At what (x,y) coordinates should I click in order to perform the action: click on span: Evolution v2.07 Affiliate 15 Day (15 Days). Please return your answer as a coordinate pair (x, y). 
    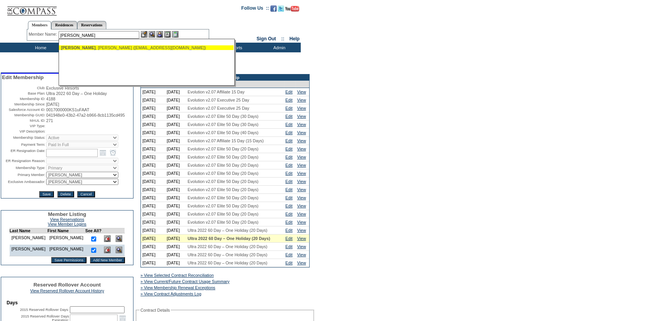
    Looking at the image, I should click on (226, 141).